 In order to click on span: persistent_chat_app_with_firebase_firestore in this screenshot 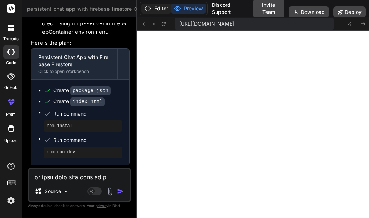, I will do `click(82, 9)`.